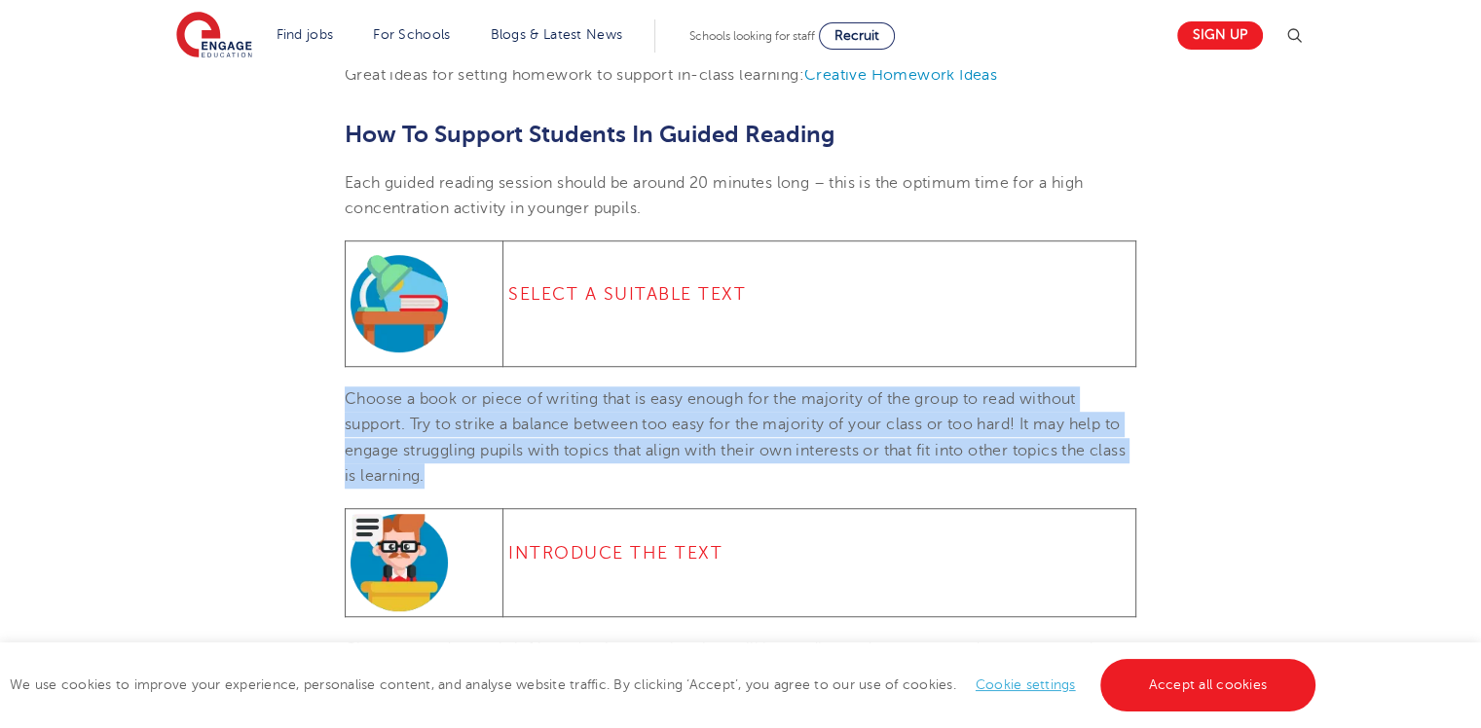 The width and height of the screenshot is (1481, 728). What do you see at coordinates (740, 75) in the screenshot?
I see `p: Great ideas for setting homework to support in-class learning:` at bounding box center [740, 75].